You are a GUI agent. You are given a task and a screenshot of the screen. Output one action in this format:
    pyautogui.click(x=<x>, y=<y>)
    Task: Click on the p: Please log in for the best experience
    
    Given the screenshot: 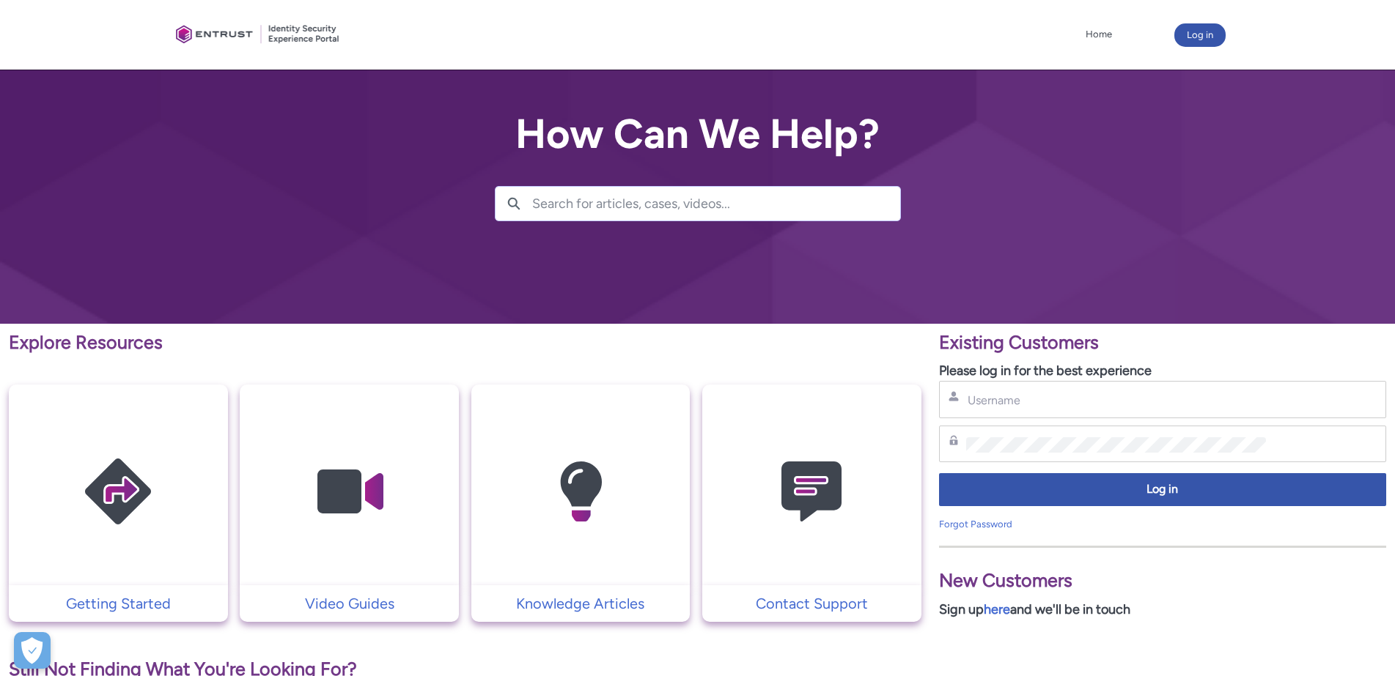 What is the action you would take?
    pyautogui.click(x=1162, y=371)
    